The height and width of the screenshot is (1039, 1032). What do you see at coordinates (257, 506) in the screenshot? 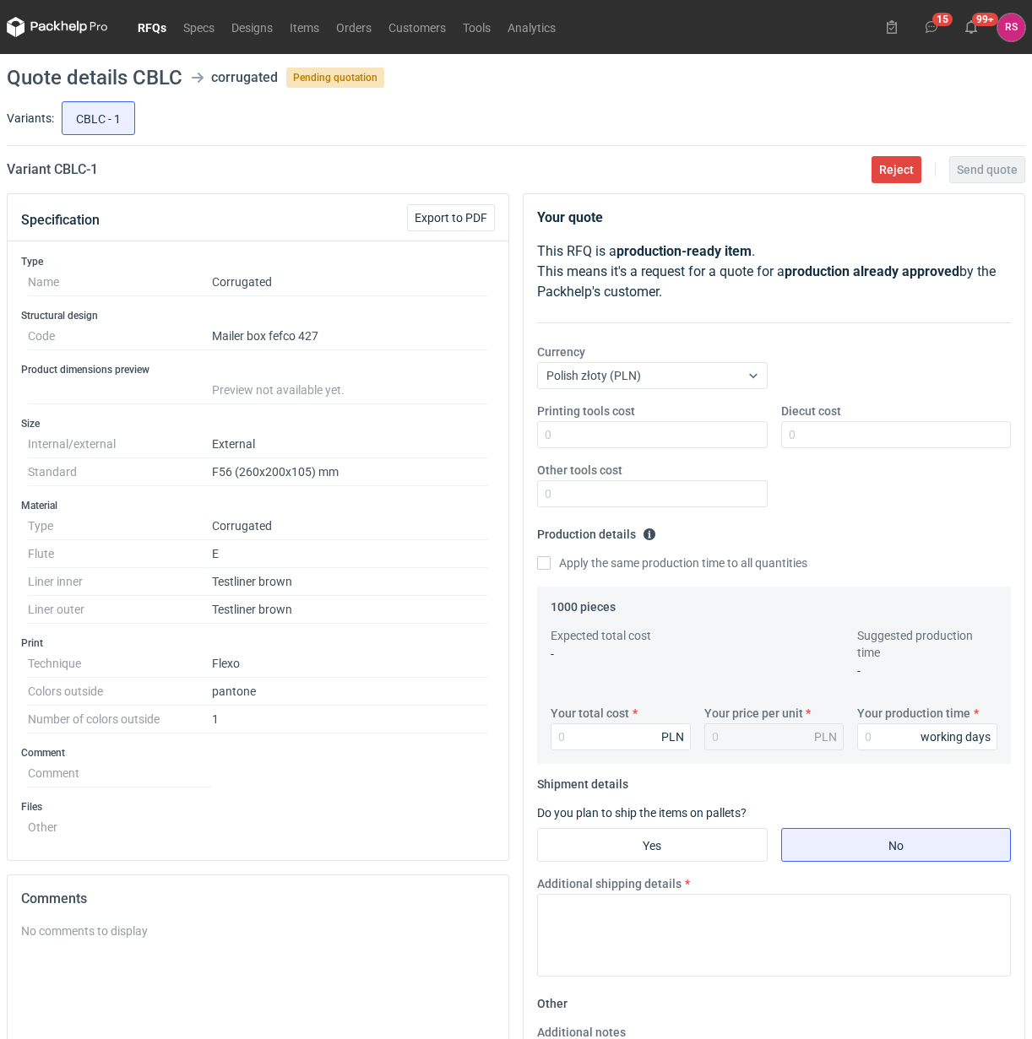
I see `h3: Material` at bounding box center [257, 506].